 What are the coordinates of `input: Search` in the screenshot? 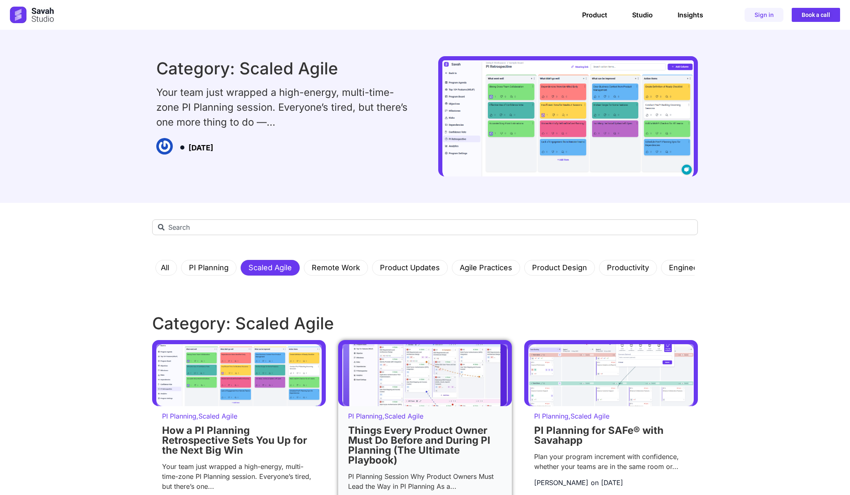 It's located at (425, 227).